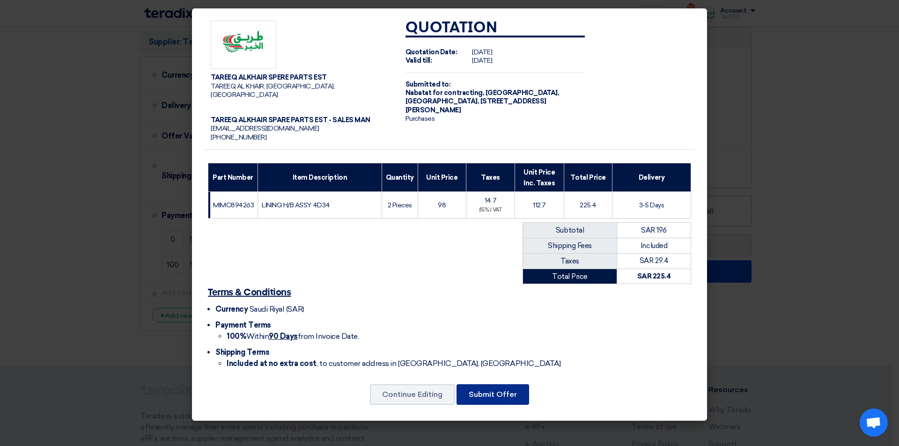  Describe the element at coordinates (295, 205) in the screenshot. I see `font: LINING H/B ASSY 4D34` at that location.